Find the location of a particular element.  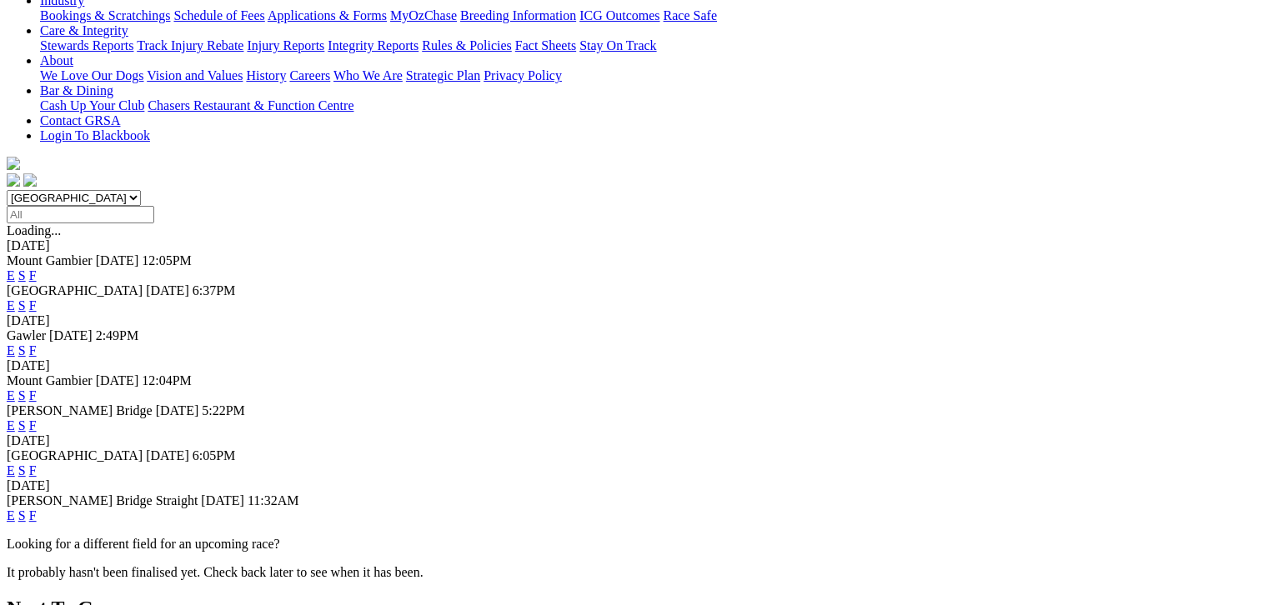

a: About is located at coordinates (57, 60).